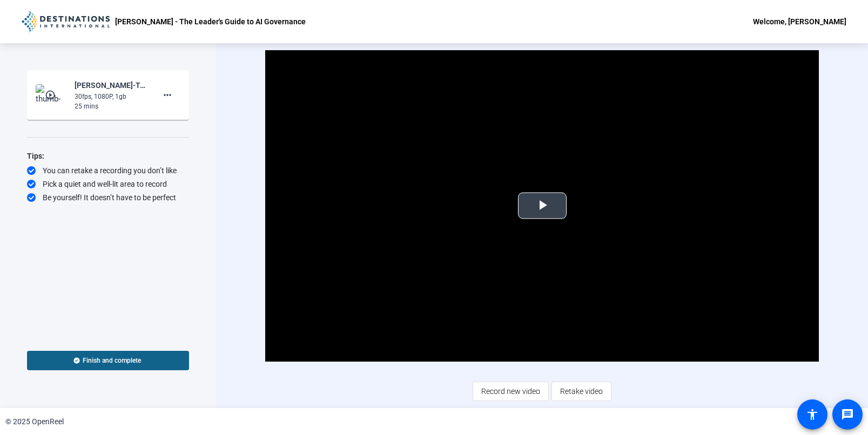  I want to click on button: Retake video, so click(581, 392).